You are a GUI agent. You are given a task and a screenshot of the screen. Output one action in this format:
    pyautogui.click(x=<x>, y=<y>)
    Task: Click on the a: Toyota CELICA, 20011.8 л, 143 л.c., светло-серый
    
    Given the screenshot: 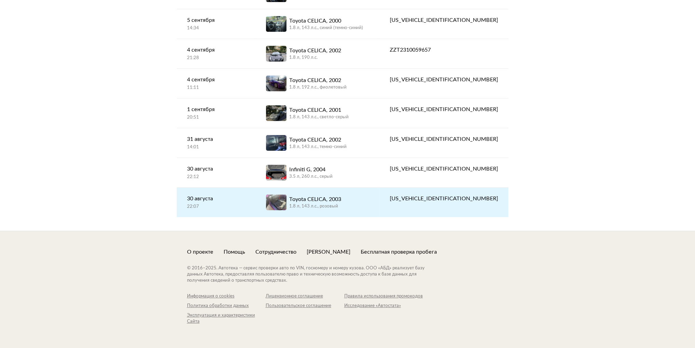 What is the action you would take?
    pyautogui.click(x=317, y=113)
    